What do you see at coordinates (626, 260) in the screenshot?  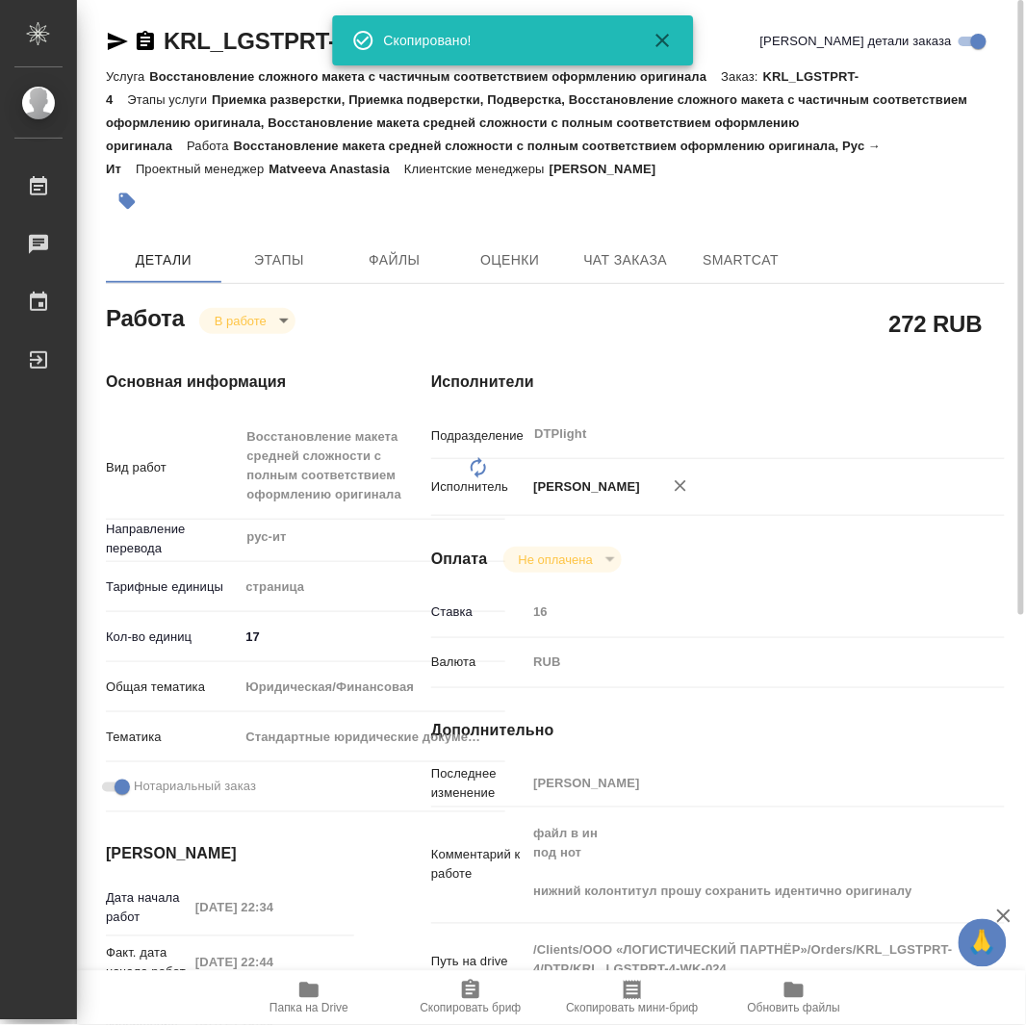 I see `span: Чат заказа` at bounding box center [626, 260].